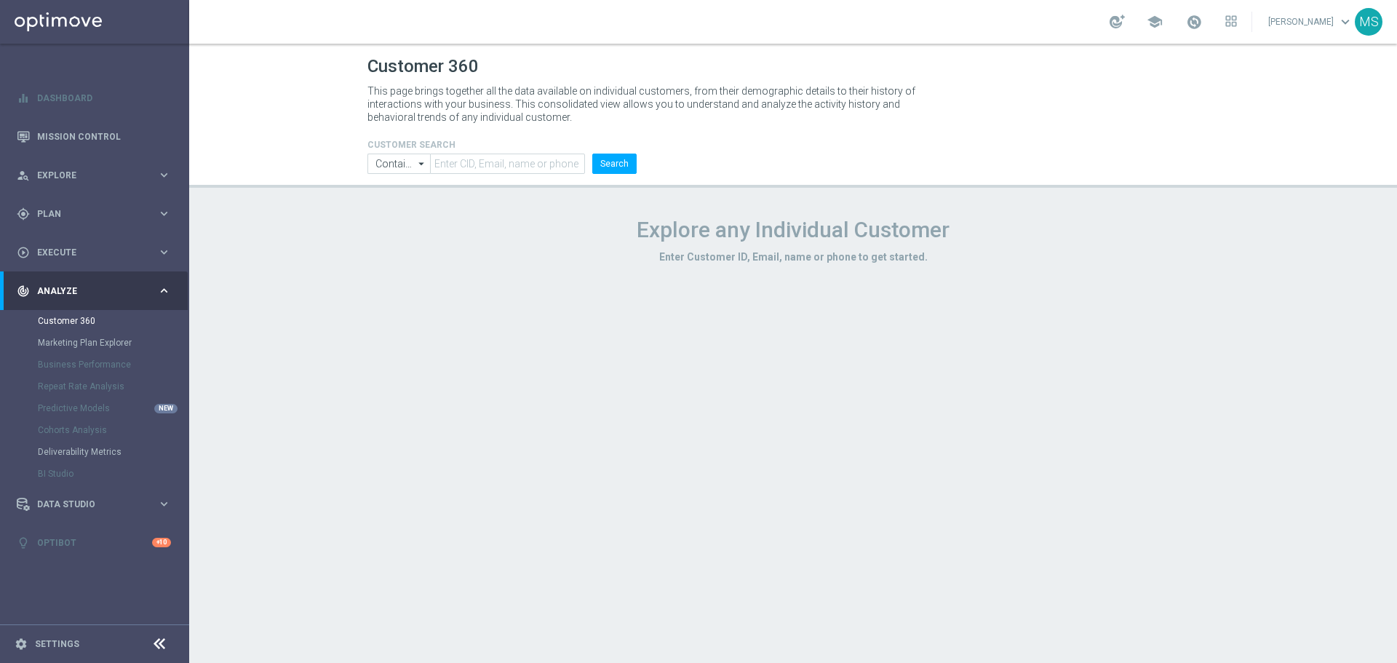 This screenshot has width=1397, height=663. I want to click on input: Enter CID, Email, name or phone, so click(507, 164).